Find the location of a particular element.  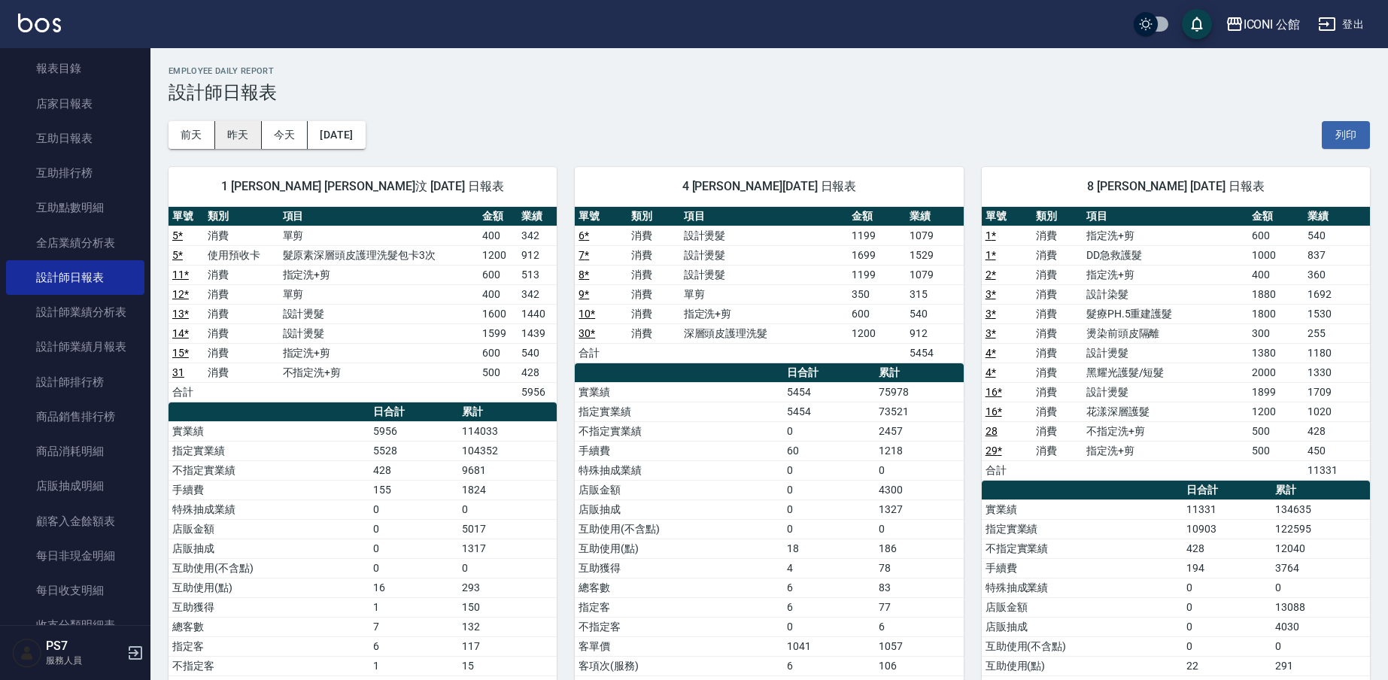

td: 1599 is located at coordinates (498, 333).